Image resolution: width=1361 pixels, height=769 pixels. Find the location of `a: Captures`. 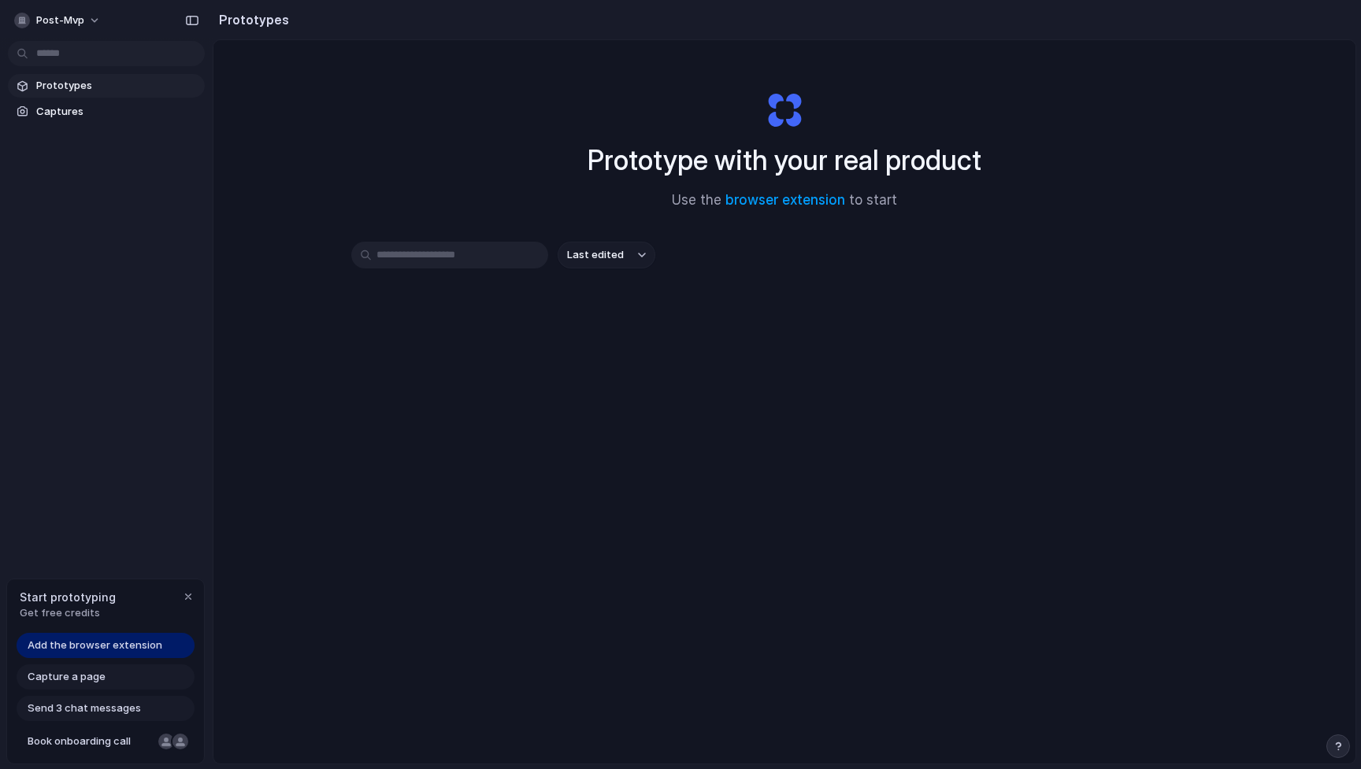

a: Captures is located at coordinates (106, 112).